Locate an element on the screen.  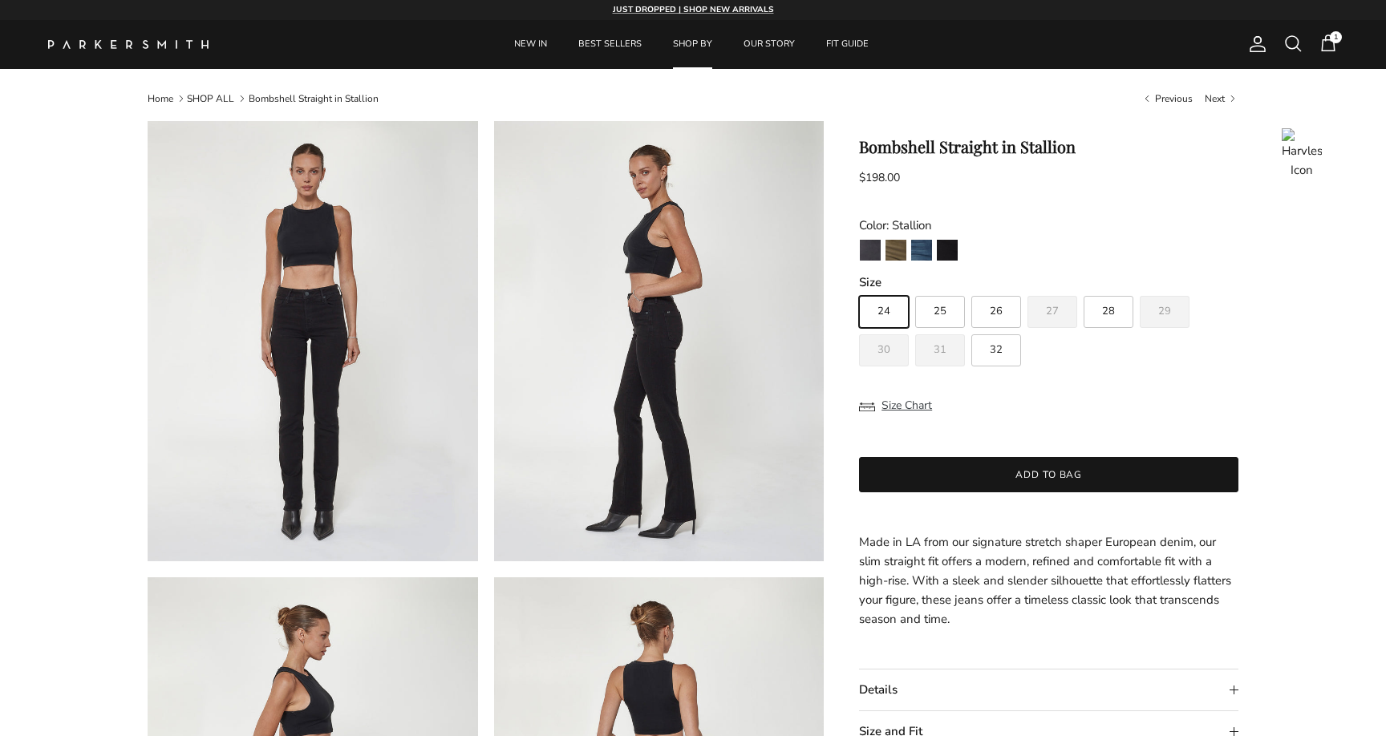
a: Next is located at coordinates (1222, 98).